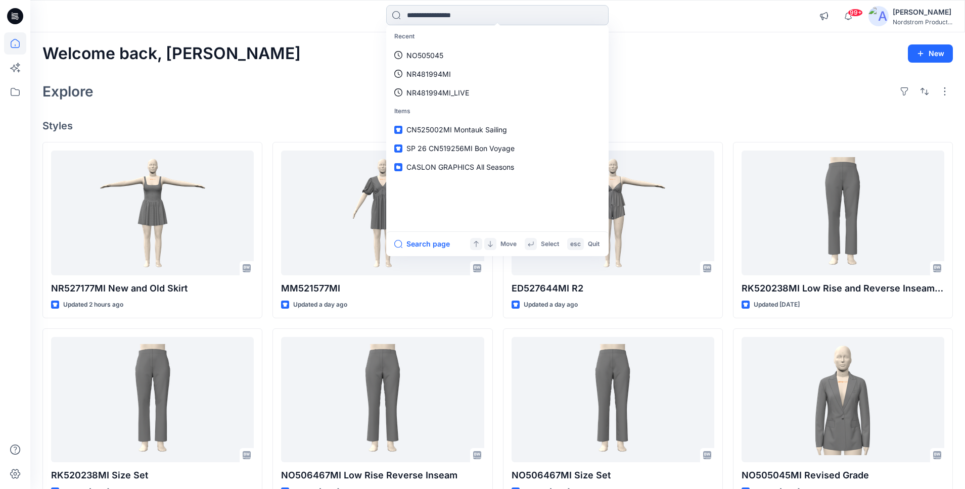 Image resolution: width=965 pixels, height=489 pixels. What do you see at coordinates (456, 129) in the screenshot?
I see `span: CN525002MI Montauk Sailing` at bounding box center [456, 129].